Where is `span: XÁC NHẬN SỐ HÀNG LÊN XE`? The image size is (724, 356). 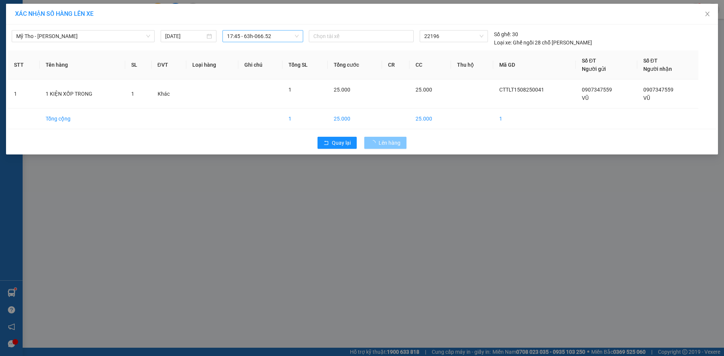 span: XÁC NHẬN SỐ HÀNG LÊN XE is located at coordinates (54, 14).